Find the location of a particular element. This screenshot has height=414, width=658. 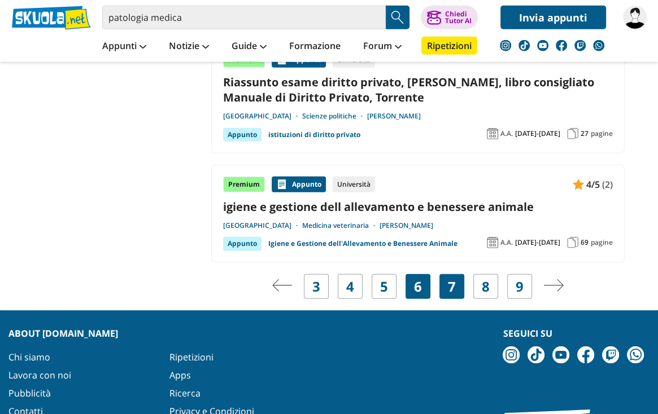

a: Guide is located at coordinates (249, 47).